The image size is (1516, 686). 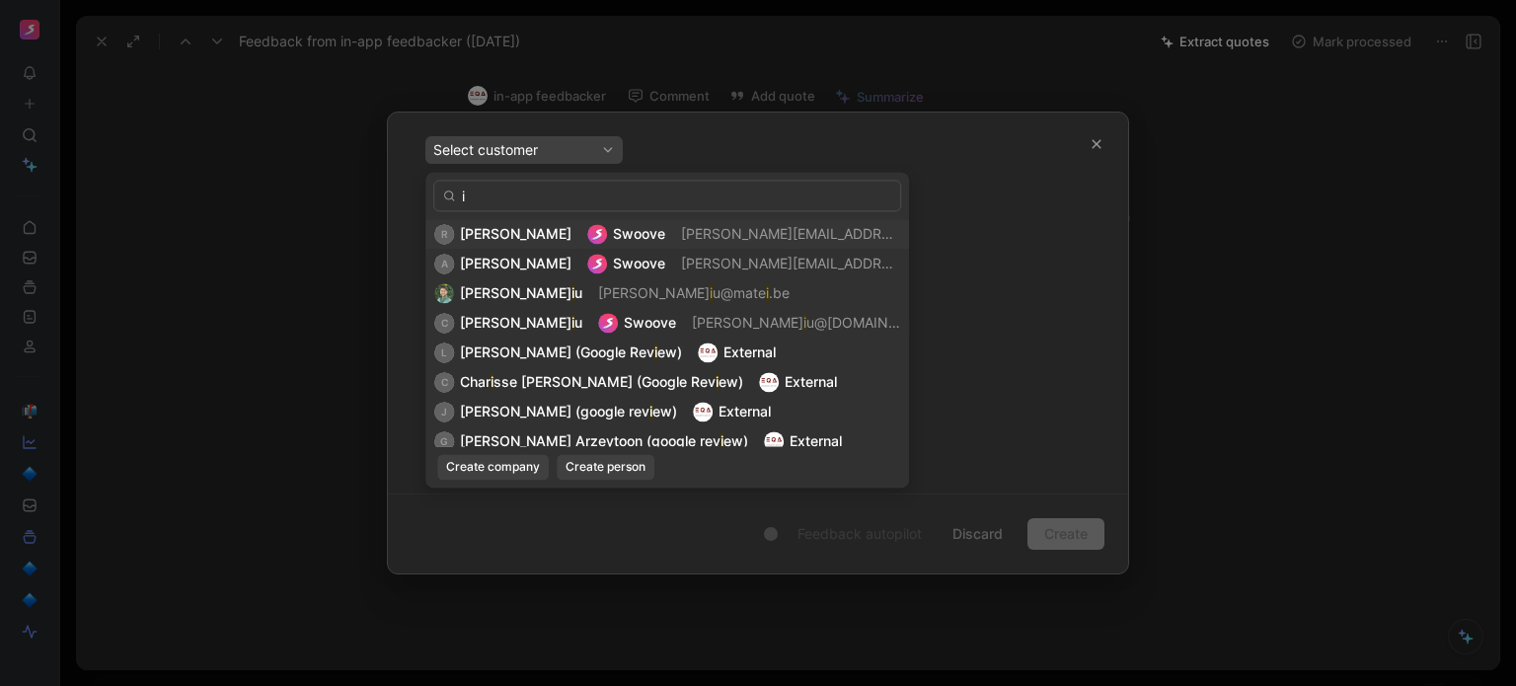 What do you see at coordinates (444, 263) in the screenshot?
I see `div: A` at bounding box center [444, 263].